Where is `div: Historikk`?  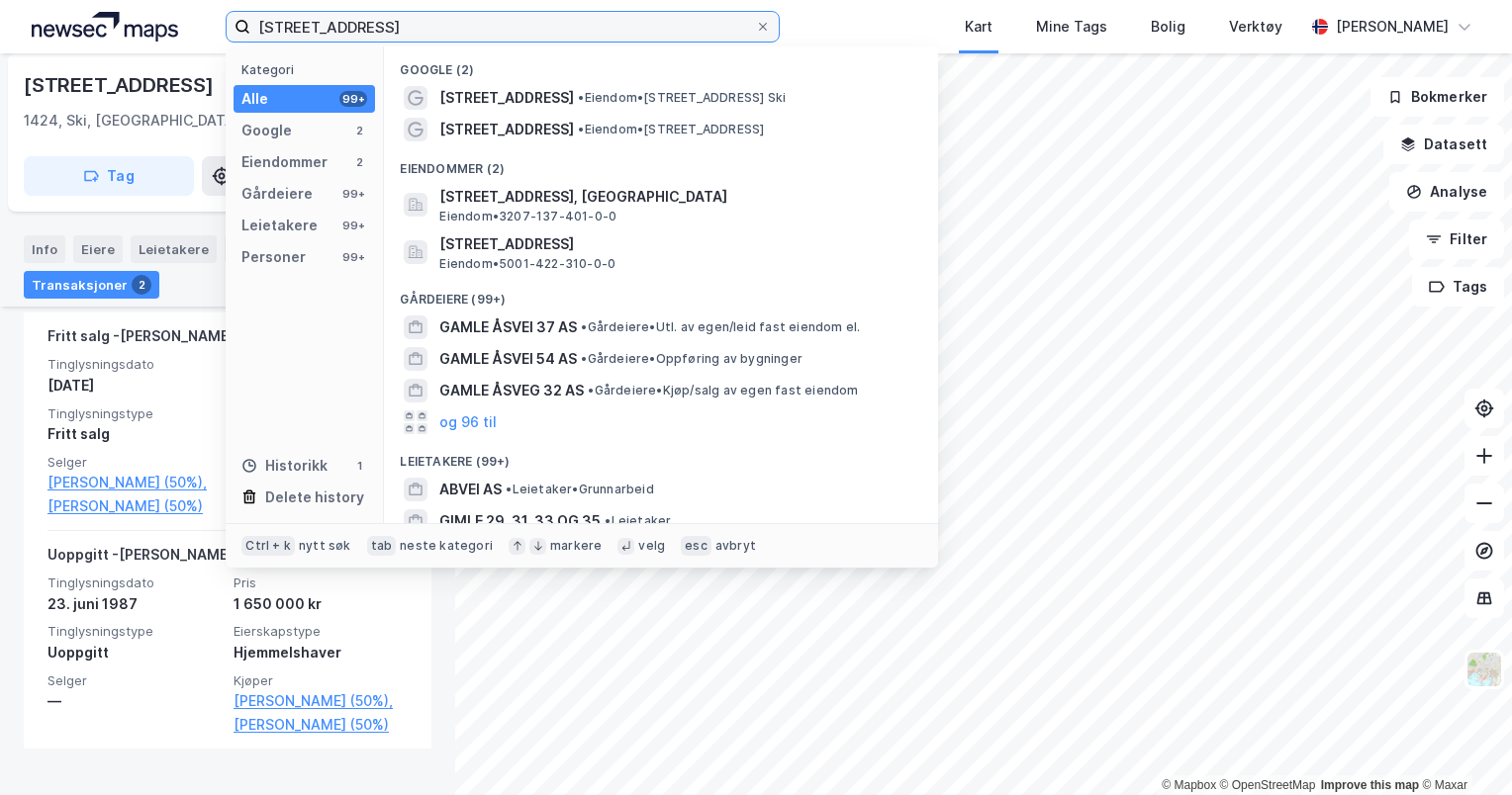
div: Historikk is located at coordinates (284, 466).